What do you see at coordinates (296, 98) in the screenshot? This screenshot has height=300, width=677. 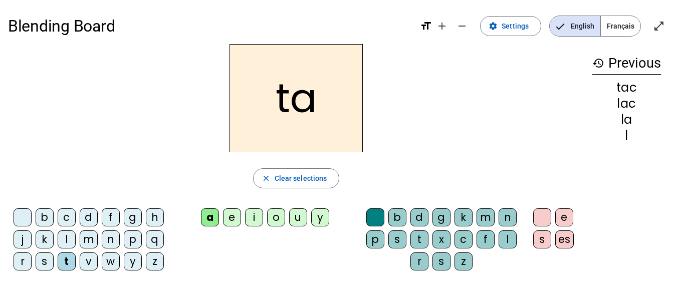 I see `h2: ta` at bounding box center [296, 98].